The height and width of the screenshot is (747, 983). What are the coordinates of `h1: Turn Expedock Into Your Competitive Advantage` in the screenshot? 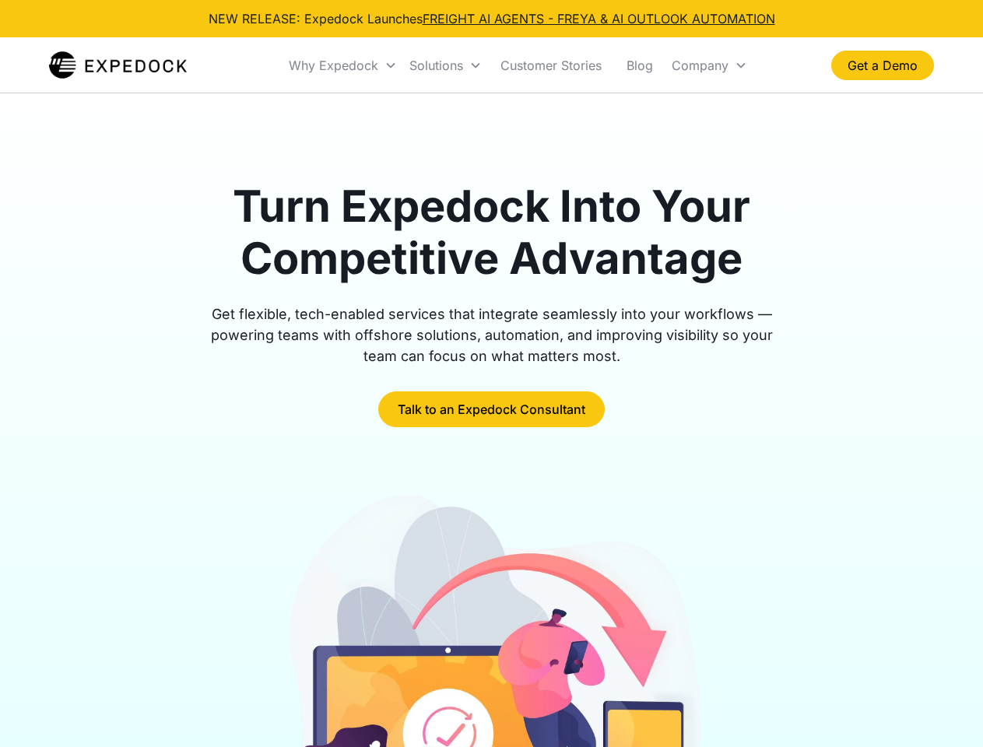 It's located at (492, 233).